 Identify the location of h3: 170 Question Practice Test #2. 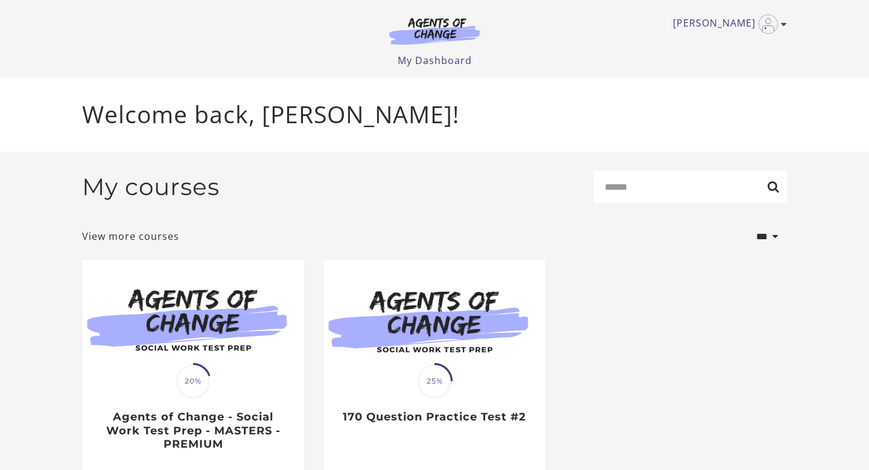
(434, 416).